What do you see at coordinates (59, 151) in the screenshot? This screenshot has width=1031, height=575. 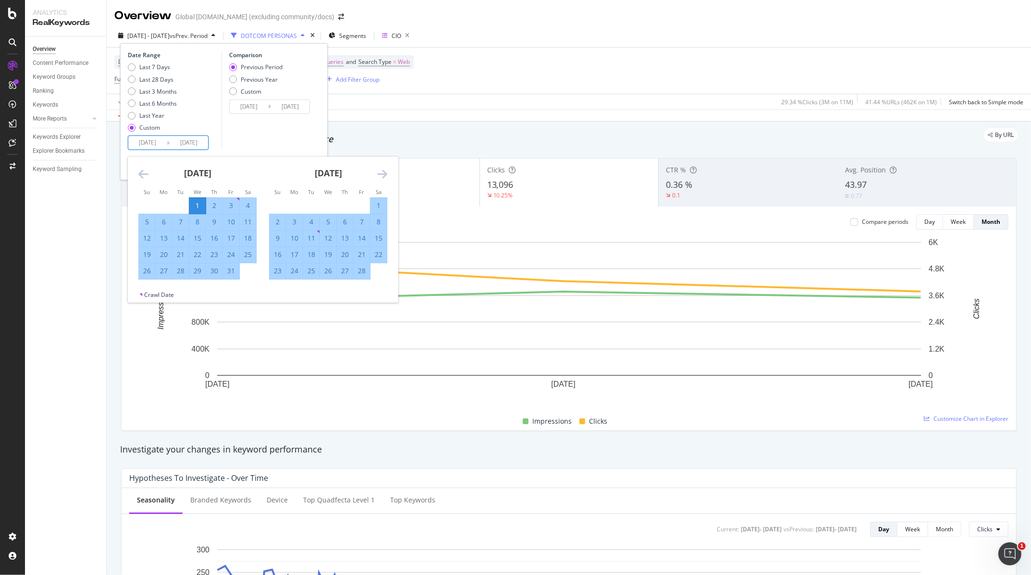 I see `div: Explorer Bookmarks` at bounding box center [59, 151].